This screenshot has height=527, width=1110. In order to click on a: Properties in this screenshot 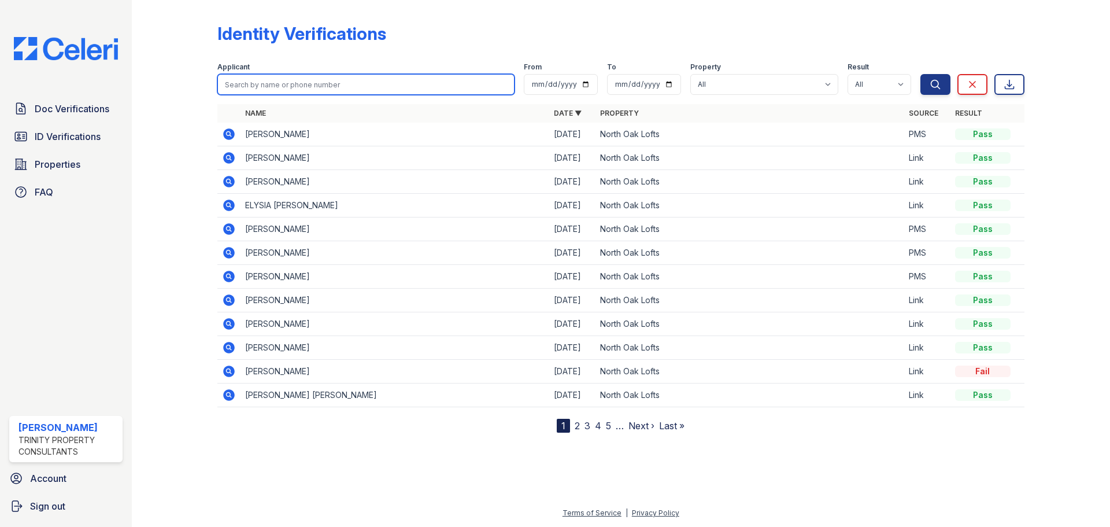, I will do `click(66, 164)`.